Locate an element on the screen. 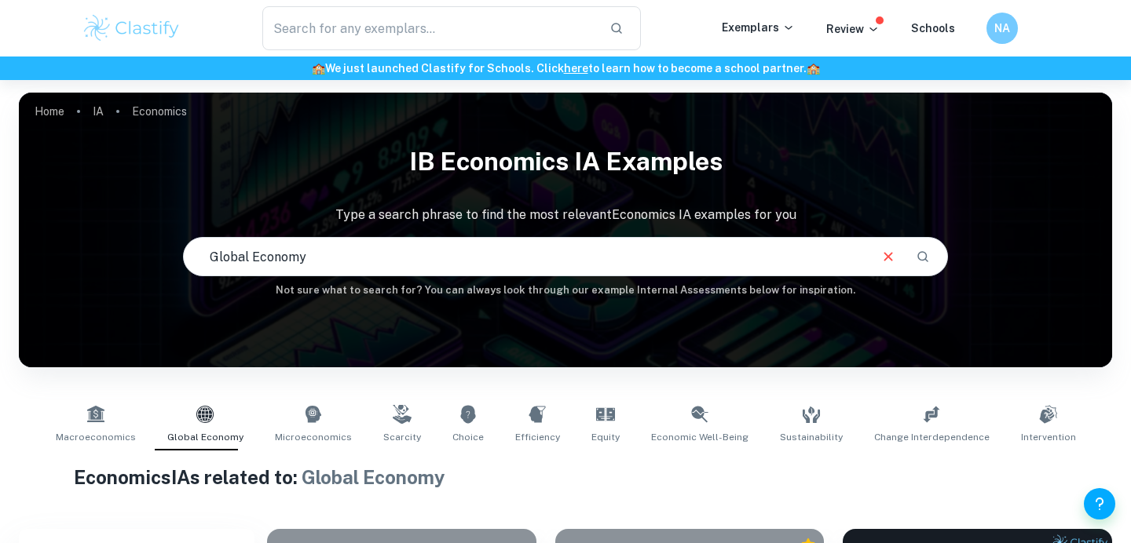  span: Choice is located at coordinates (468, 437).